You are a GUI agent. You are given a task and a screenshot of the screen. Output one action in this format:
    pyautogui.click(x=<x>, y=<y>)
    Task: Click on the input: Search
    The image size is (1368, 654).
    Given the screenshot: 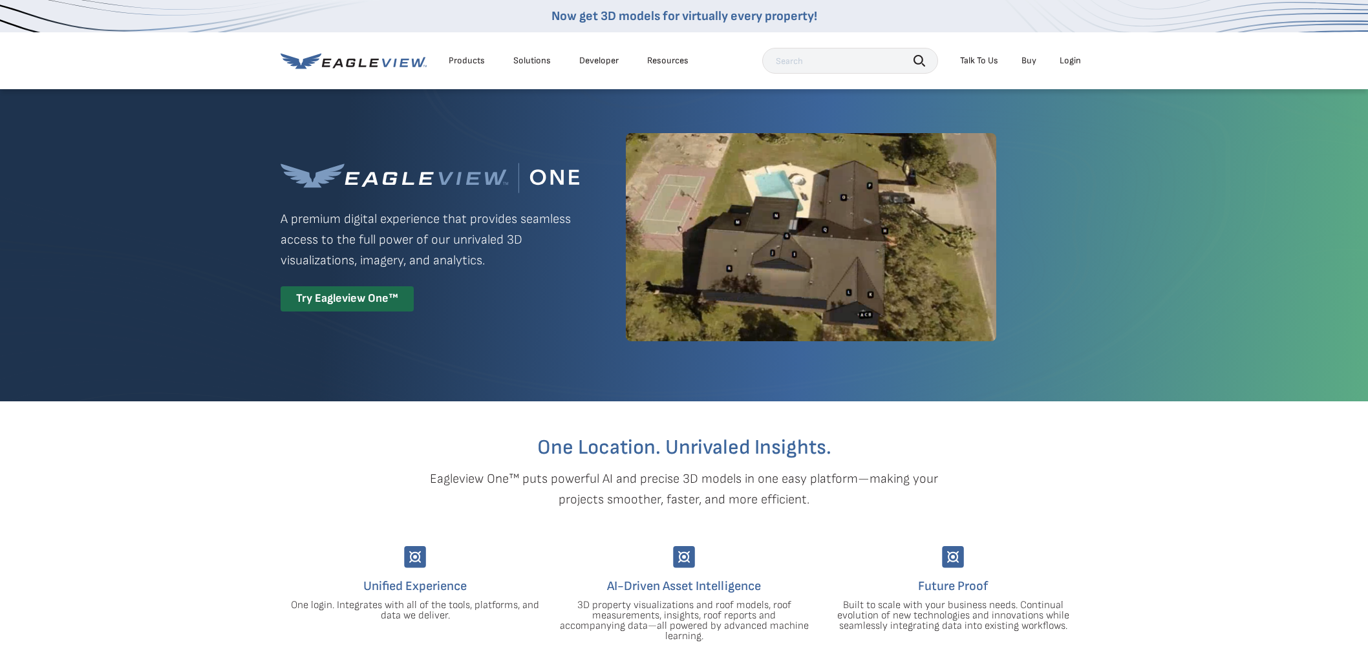 What is the action you would take?
    pyautogui.click(x=850, y=61)
    